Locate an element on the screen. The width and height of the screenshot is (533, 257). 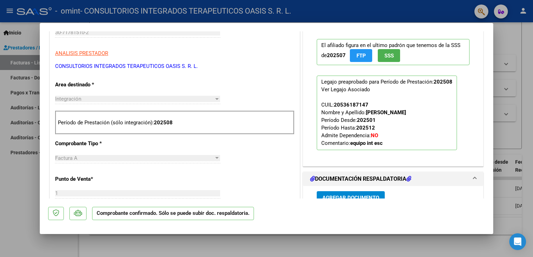
mat-expansion-panel-header: DOCUMENTACIÓN RESPALDATORIA is located at coordinates (393, 179).